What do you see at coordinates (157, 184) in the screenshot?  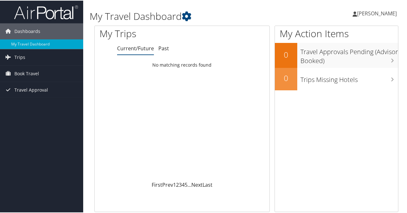 I see `a: First` at bounding box center [157, 184].